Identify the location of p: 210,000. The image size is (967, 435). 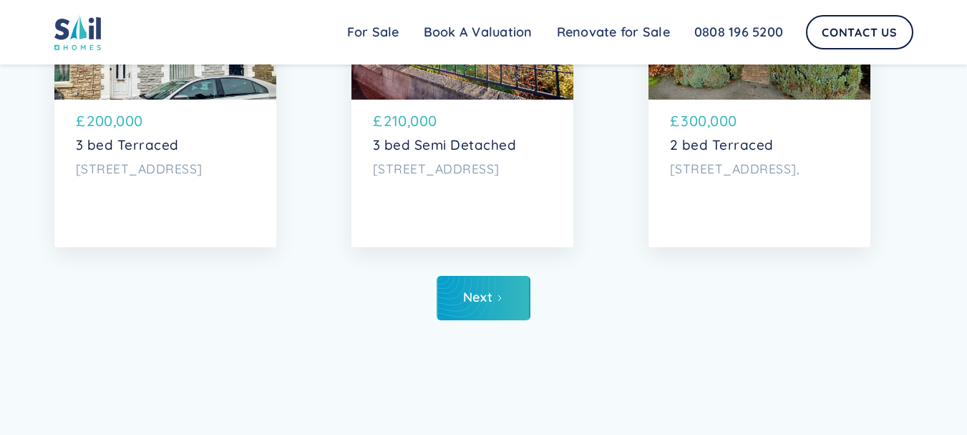
(410, 121).